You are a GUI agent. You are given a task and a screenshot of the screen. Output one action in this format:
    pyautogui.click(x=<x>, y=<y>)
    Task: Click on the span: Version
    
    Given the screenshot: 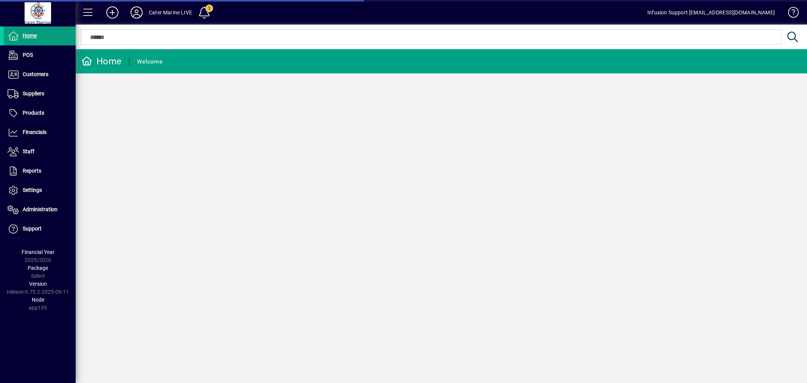 What is the action you would take?
    pyautogui.click(x=38, y=284)
    